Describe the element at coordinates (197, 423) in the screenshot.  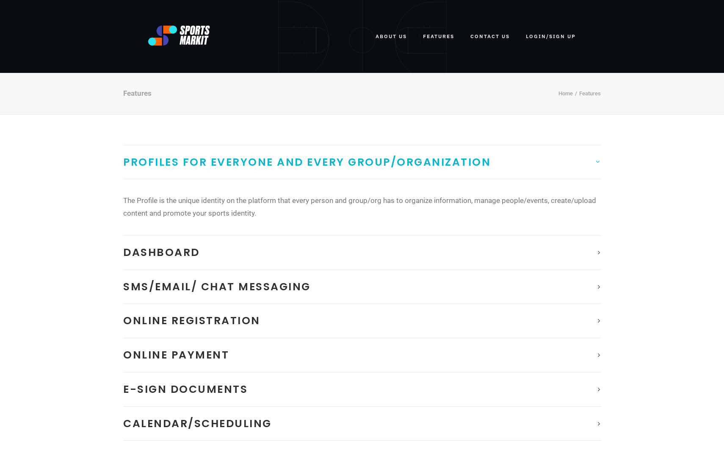
I see `span: Calendar/Scheduling` at that location.